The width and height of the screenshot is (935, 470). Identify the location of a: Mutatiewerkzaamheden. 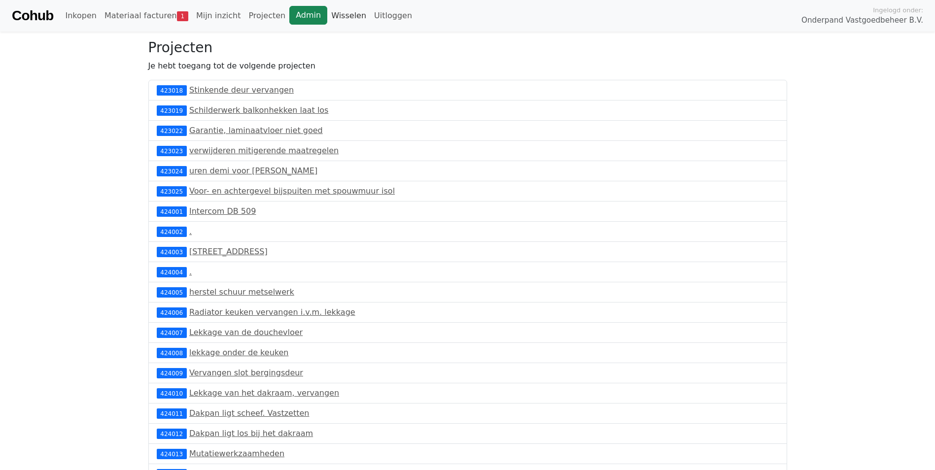
(236, 453).